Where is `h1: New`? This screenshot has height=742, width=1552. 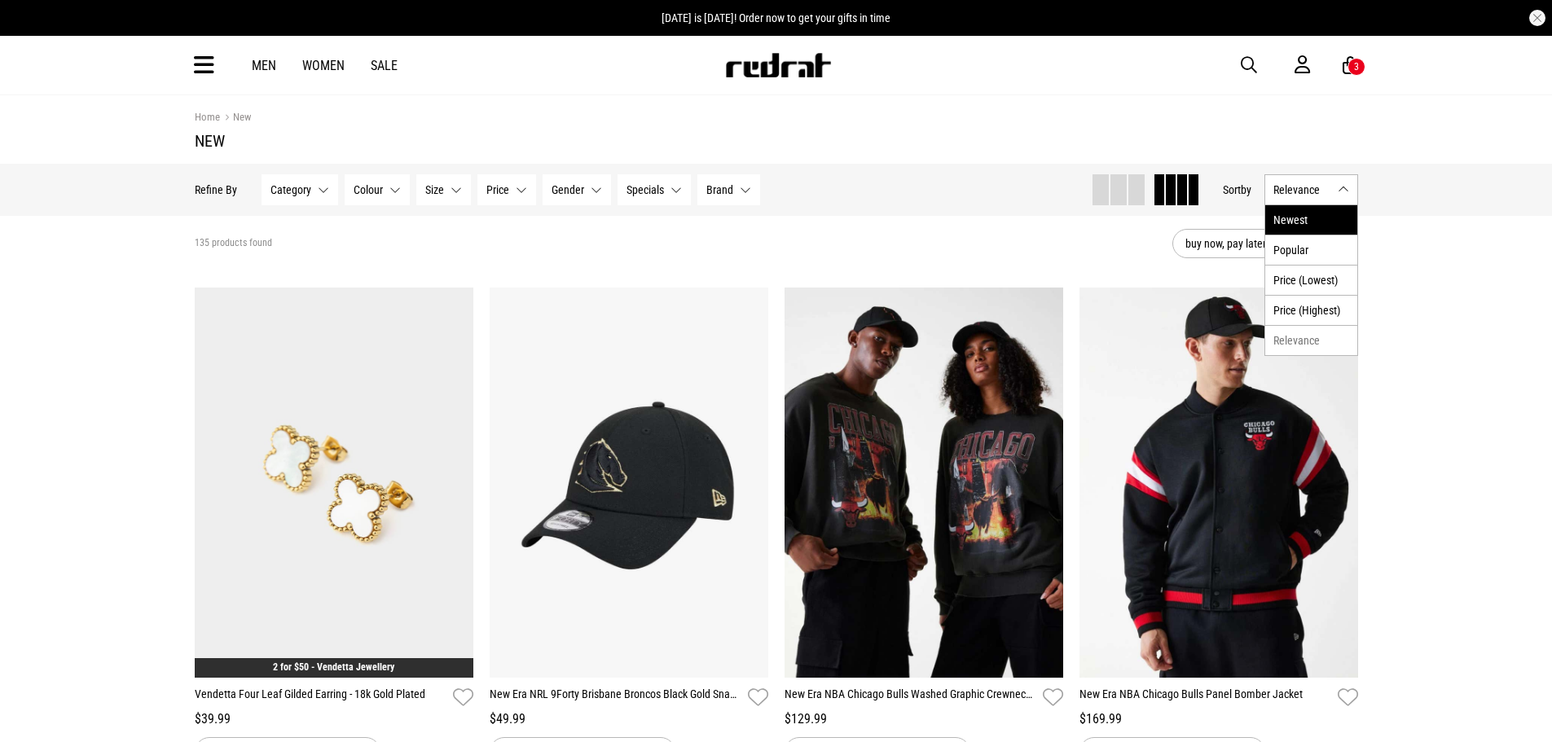 h1: New is located at coordinates (776, 141).